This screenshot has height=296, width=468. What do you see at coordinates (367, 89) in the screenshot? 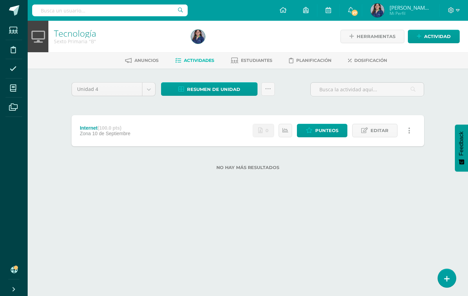
I see `input: Busca la actividad aquí...` at bounding box center [367, 89].